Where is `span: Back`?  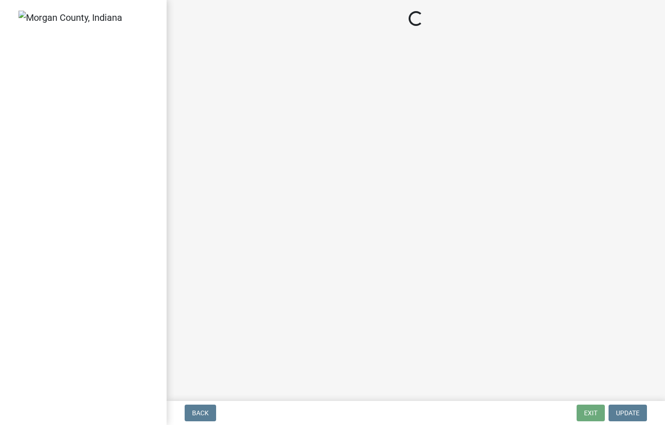
span: Back is located at coordinates (201, 413).